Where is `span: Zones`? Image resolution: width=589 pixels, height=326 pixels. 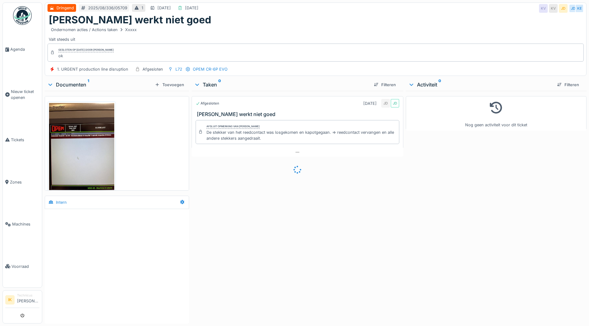 span: Zones is located at coordinates (25, 182).